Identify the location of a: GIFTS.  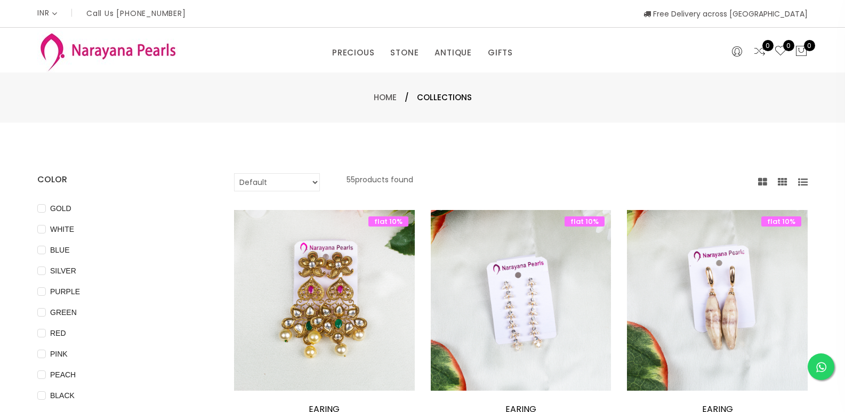
(500, 53).